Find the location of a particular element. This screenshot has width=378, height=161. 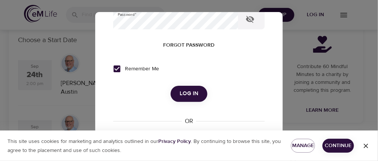

span: Continue is located at coordinates (338, 145).